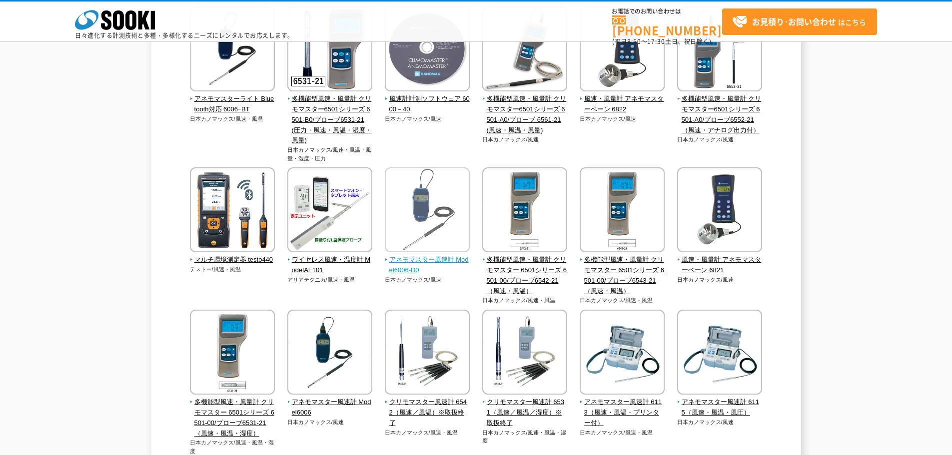  Describe the element at coordinates (330, 353) in the screenshot. I see `img: アネモマスター風速計 Model6006` at that location.